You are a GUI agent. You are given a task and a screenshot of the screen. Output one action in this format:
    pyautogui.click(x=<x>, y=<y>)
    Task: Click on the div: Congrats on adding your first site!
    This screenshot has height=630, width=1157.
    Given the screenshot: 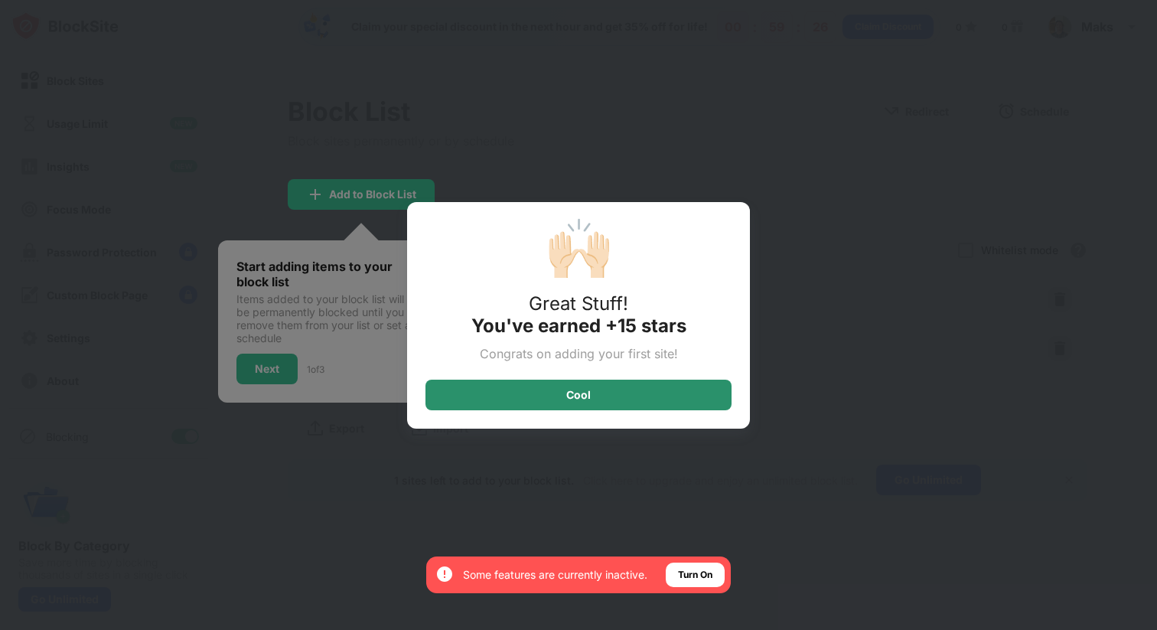 What is the action you would take?
    pyautogui.click(x=579, y=354)
    